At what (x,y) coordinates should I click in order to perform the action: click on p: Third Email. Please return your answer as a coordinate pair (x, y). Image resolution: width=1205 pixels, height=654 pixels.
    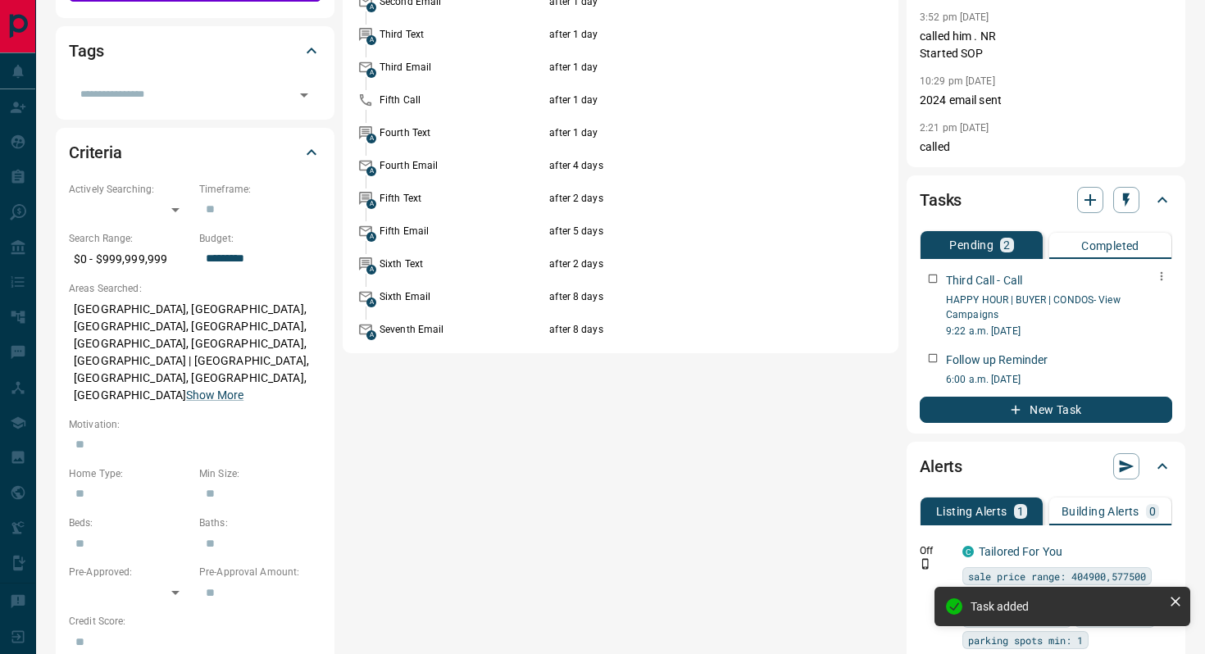
    Looking at the image, I should click on (462, 67).